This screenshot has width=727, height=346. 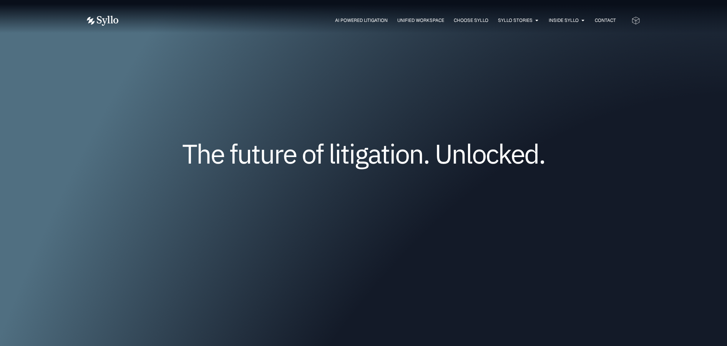 What do you see at coordinates (564, 20) in the screenshot?
I see `span: Inside Syllo` at bounding box center [564, 20].